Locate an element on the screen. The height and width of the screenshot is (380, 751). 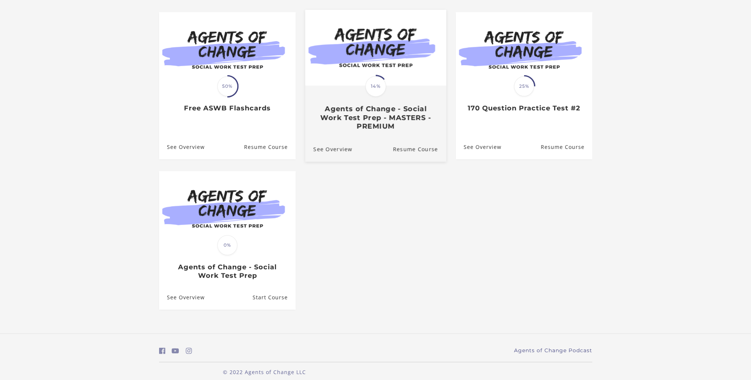
span: 0% is located at coordinates (227, 245).